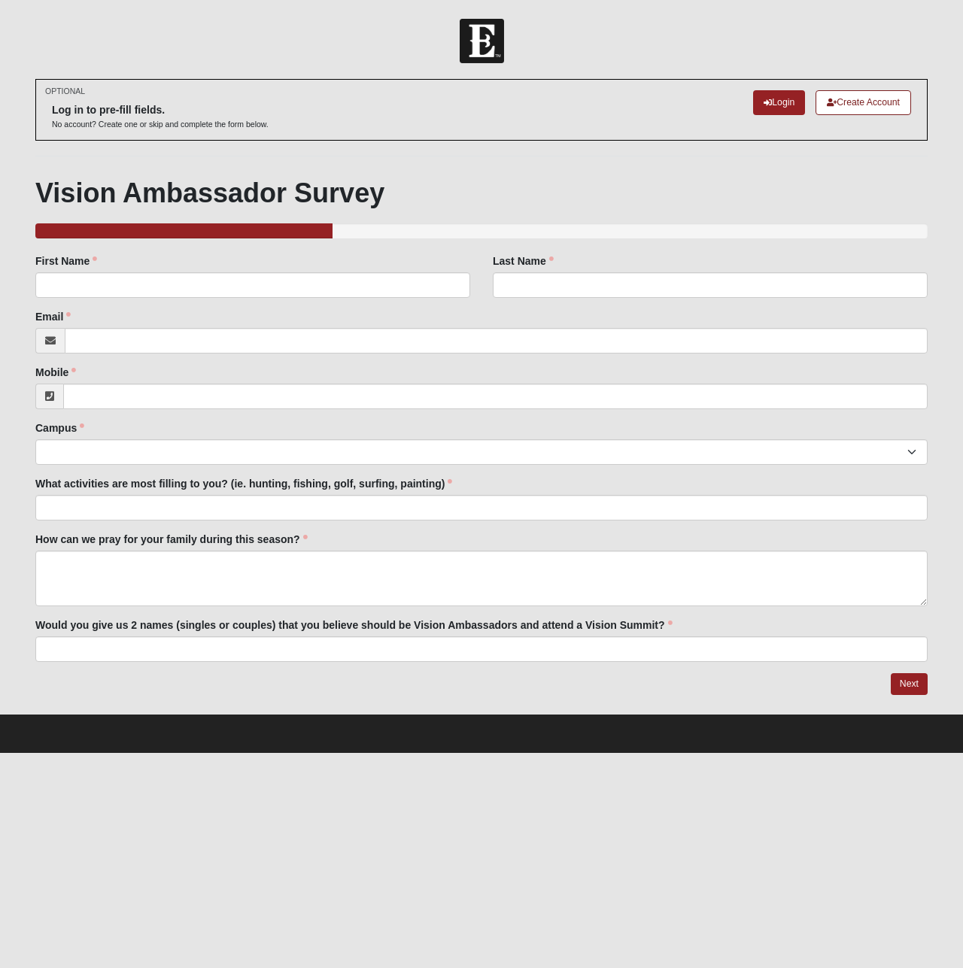 Image resolution: width=963 pixels, height=968 pixels. Describe the element at coordinates (244, 484) in the screenshot. I see `label: What activities are most filling to you? (ie. hunting, fishing, golf, surfing, painting)` at that location.